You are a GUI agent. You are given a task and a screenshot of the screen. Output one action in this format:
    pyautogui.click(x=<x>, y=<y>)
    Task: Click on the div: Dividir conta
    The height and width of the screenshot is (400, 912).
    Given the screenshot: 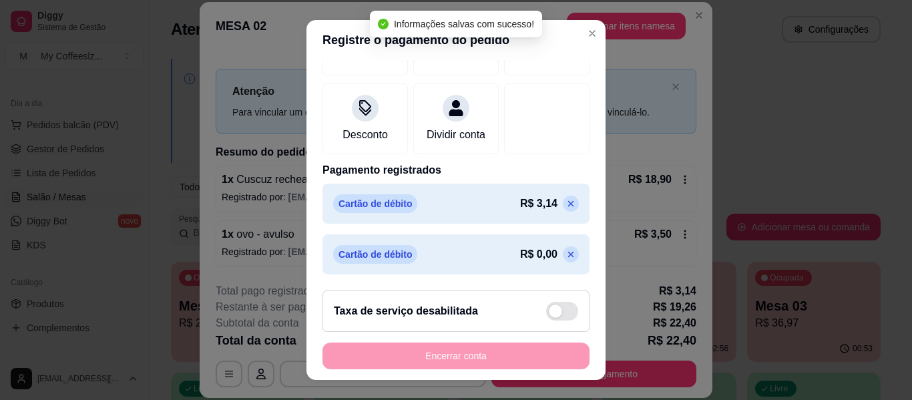 What is the action you would take?
    pyautogui.click(x=456, y=135)
    